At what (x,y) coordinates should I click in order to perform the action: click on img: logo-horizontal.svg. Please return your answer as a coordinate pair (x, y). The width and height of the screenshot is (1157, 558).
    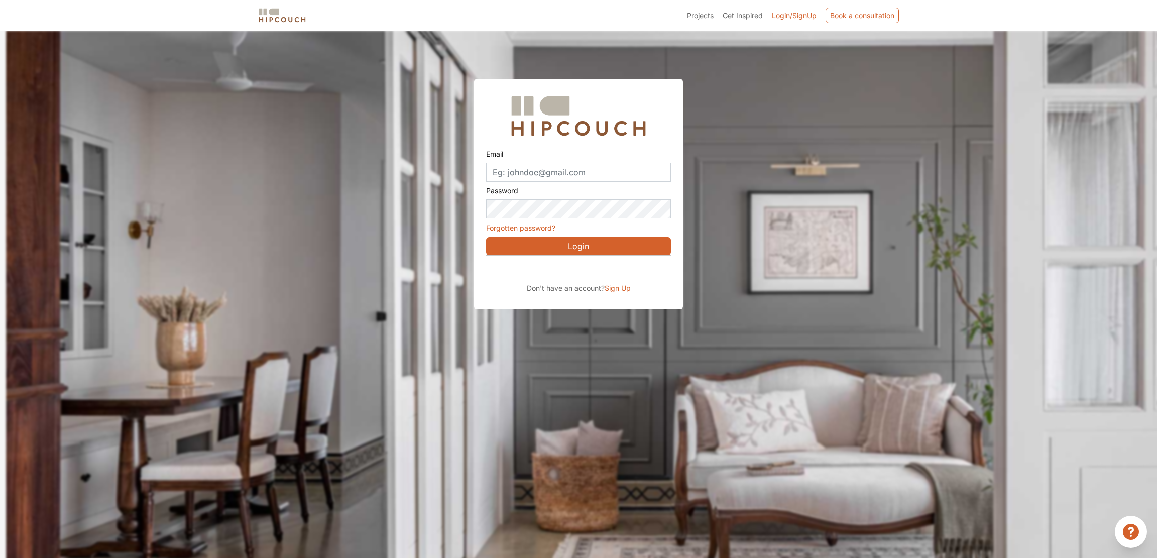
    Looking at the image, I should click on (282, 15).